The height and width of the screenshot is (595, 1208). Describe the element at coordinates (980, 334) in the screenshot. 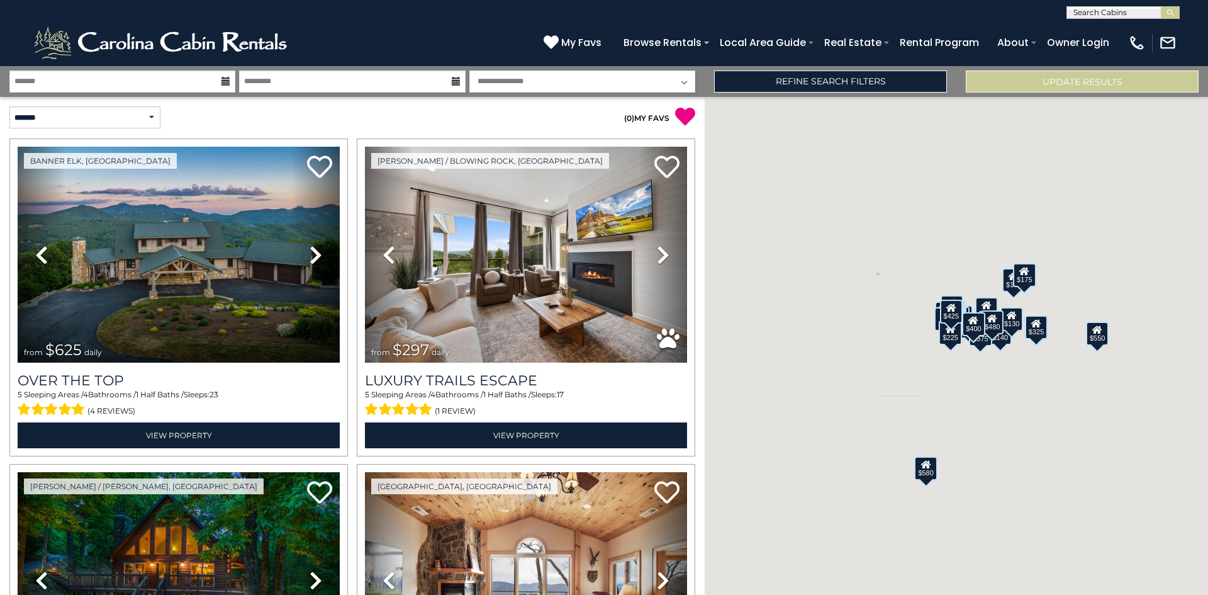

I see `div: $375` at that location.